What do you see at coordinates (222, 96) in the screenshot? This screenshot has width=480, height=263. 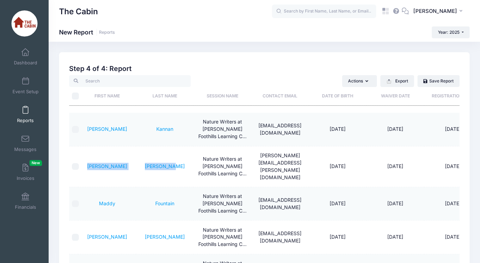 I see `th: Session Name: activate to sort column ascending` at bounding box center [222, 96].